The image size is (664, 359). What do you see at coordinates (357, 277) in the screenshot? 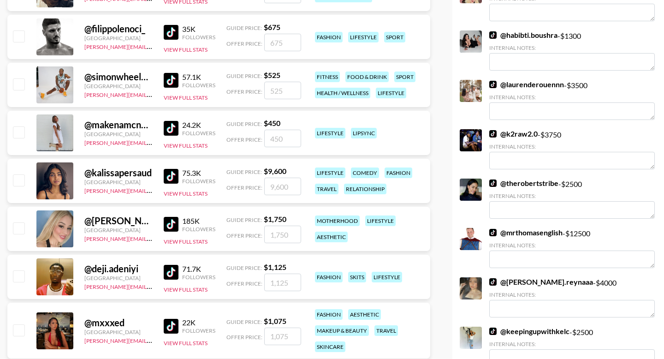
I see `div: skits` at bounding box center [357, 277].